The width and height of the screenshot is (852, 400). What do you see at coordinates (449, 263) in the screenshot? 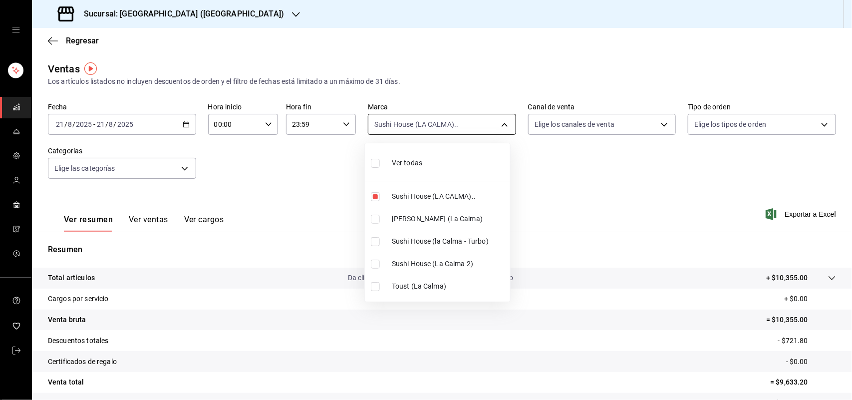
I see `span: Sushi House (La Calma 2)` at bounding box center [449, 263].